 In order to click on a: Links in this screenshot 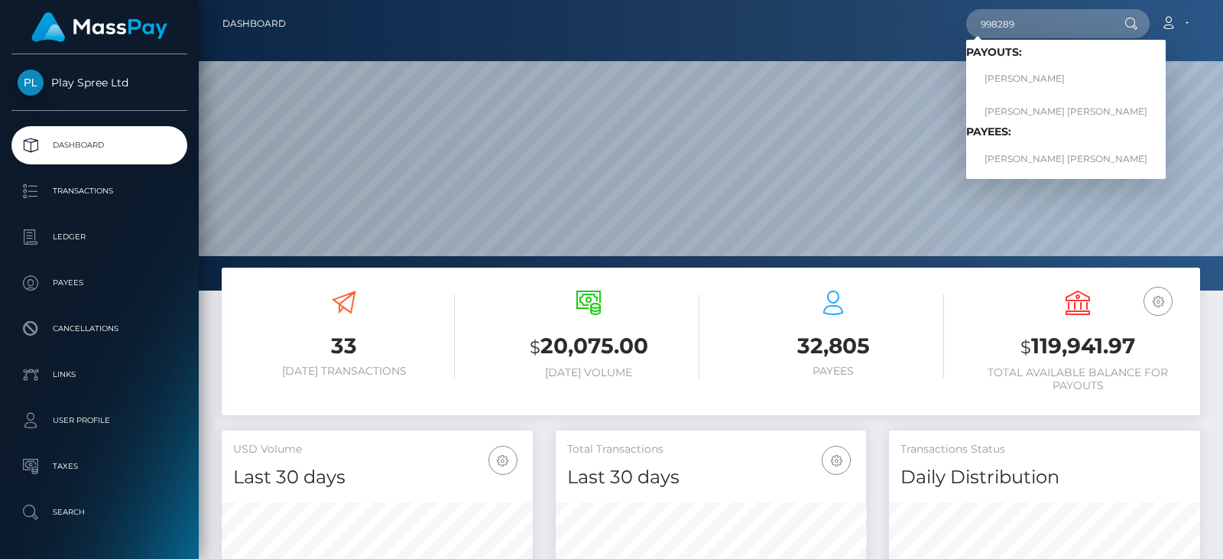, I will do `click(99, 374)`.